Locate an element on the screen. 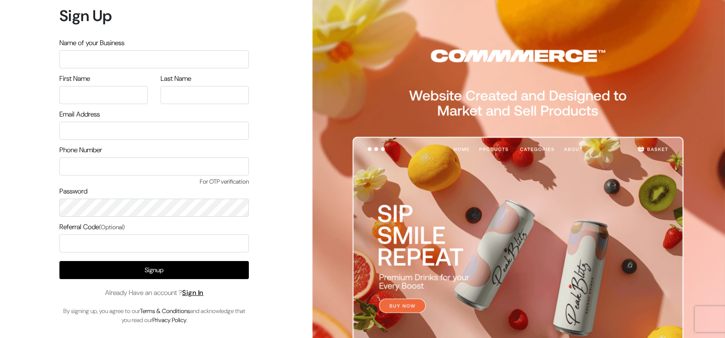 This screenshot has height=338, width=725. span: (Optional) is located at coordinates (112, 227).